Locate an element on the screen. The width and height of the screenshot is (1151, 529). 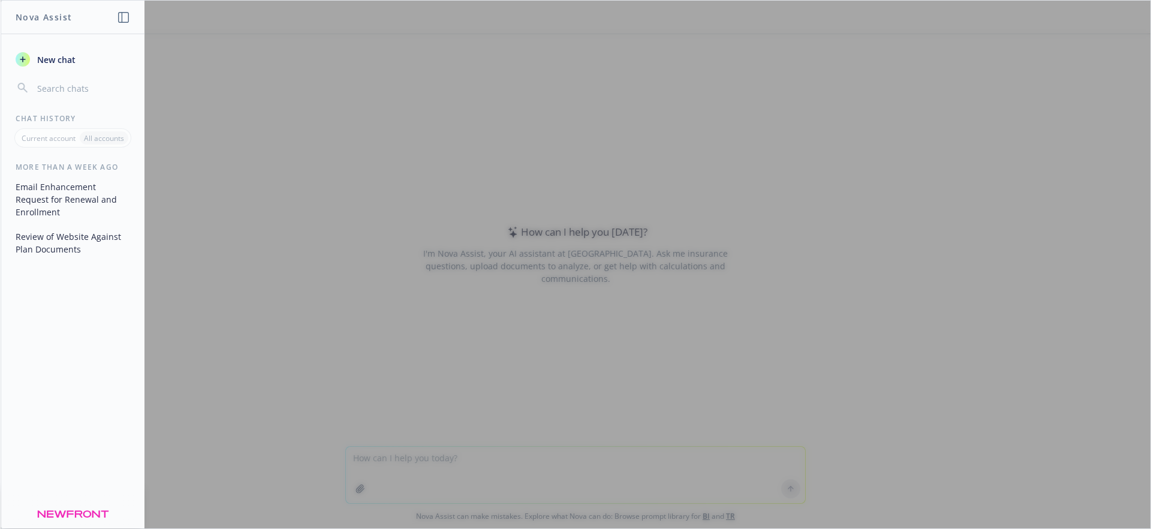
div: Chat History is located at coordinates (73, 118).